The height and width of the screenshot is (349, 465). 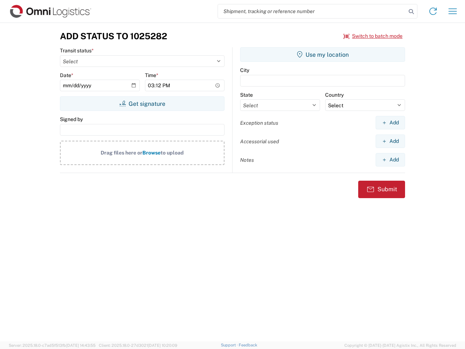 What do you see at coordinates (335, 95) in the screenshot?
I see `label: Country` at bounding box center [335, 95].